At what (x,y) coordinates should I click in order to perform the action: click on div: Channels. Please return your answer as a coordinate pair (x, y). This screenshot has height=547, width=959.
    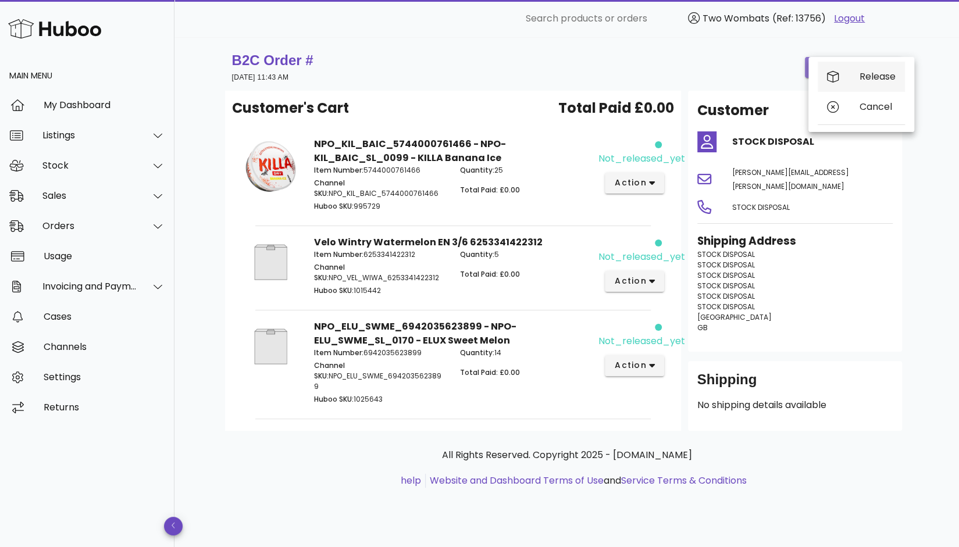
    Looking at the image, I should click on (104, 347).